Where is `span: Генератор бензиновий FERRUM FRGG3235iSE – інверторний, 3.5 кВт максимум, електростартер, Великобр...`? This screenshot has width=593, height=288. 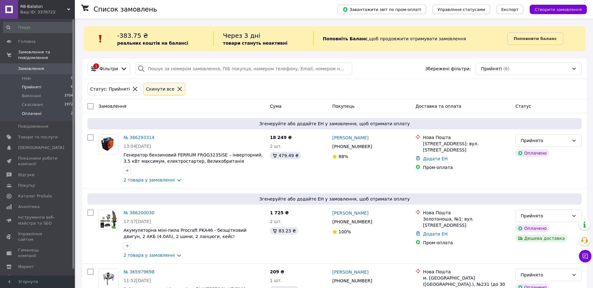
span: Генератор бензиновий FERRUM FRGG3235iSE – інверторний, 3.5 кВт максимум, електростартер, Великобр... is located at coordinates (193, 158).